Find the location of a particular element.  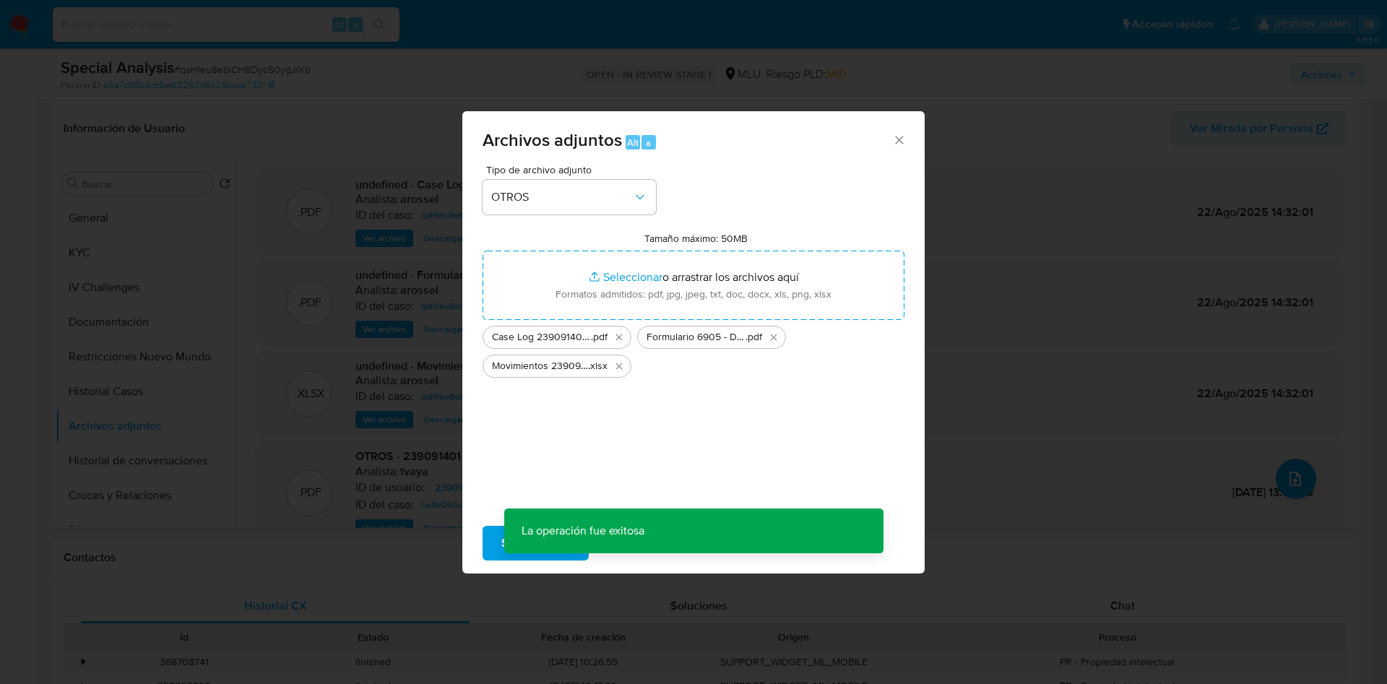

button: Eliminar Formulario 6905 - DGI.pdf is located at coordinates (774, 337).